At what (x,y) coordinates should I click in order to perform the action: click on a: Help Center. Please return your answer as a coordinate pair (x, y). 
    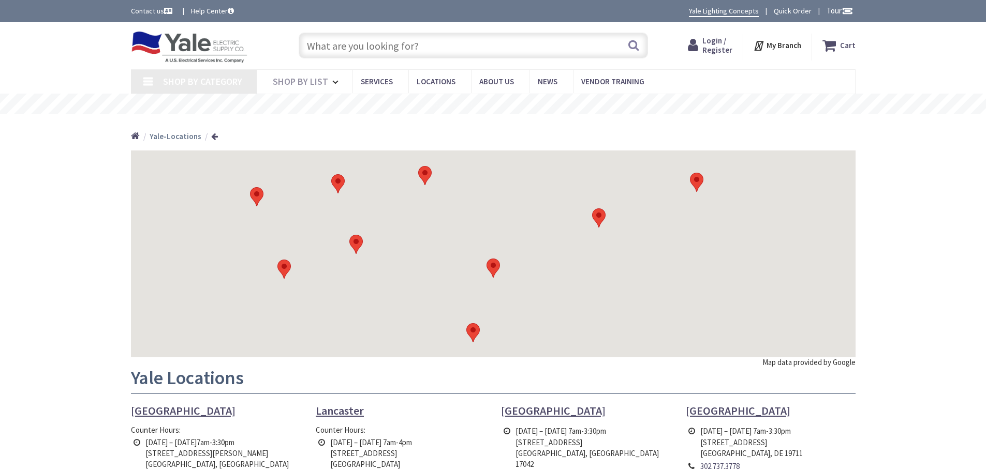
    Looking at the image, I should click on (212, 11).